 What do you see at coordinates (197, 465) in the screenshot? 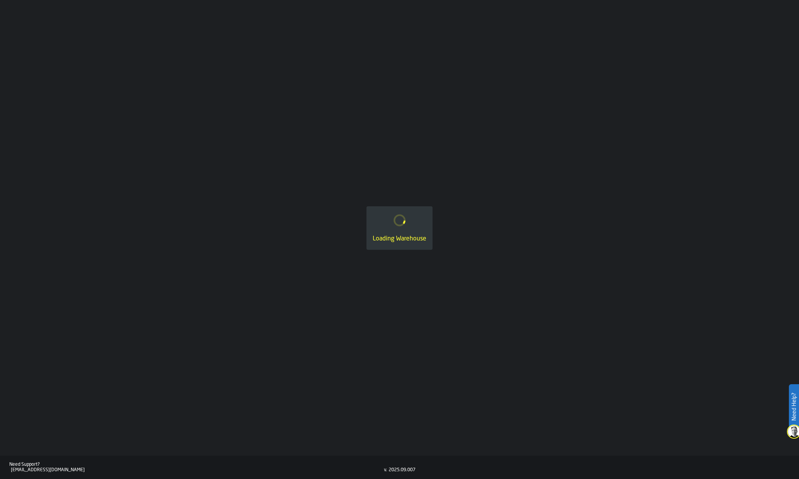
I see `div: Need Support?` at bounding box center [197, 465].